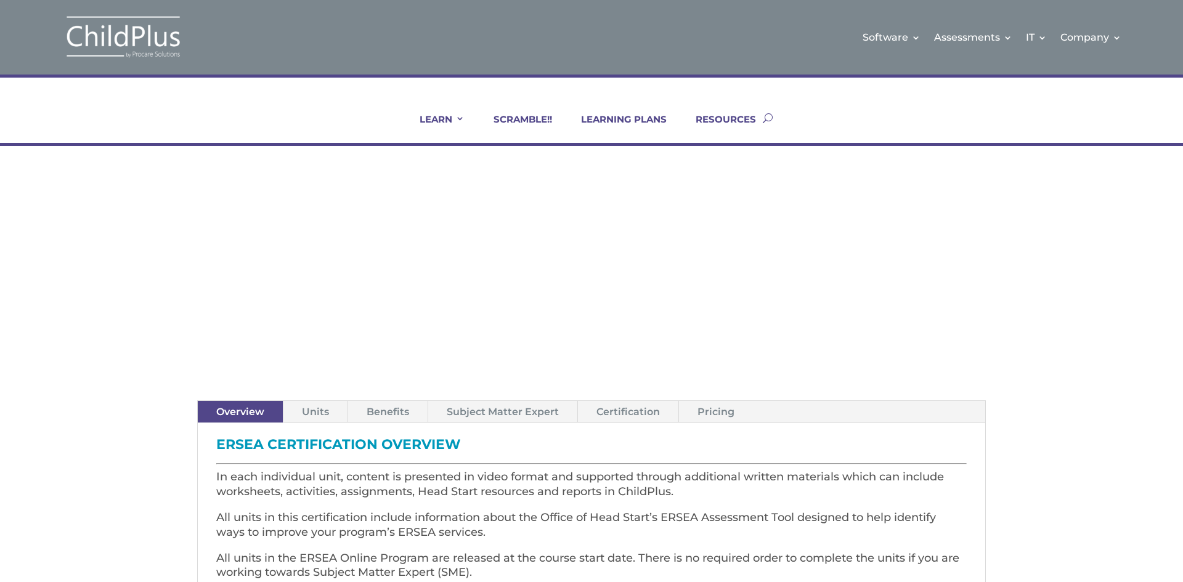 The height and width of the screenshot is (582, 1183). What do you see at coordinates (591, 448) in the screenshot?
I see `h3: ERSEA Certification Overview` at bounding box center [591, 448].